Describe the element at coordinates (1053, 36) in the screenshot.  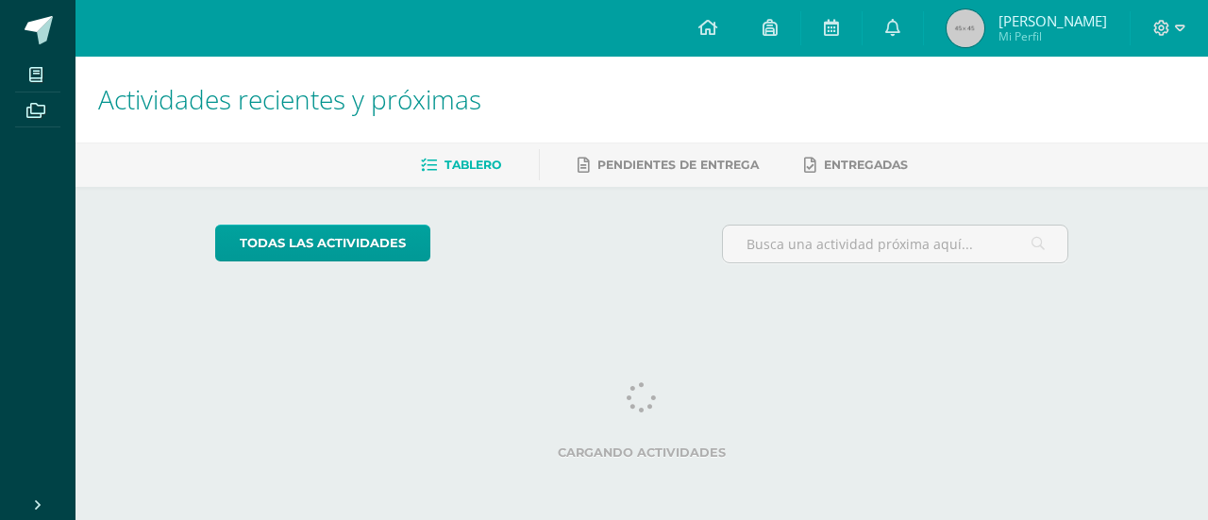
I see `span: Mi Perfil` at that location.